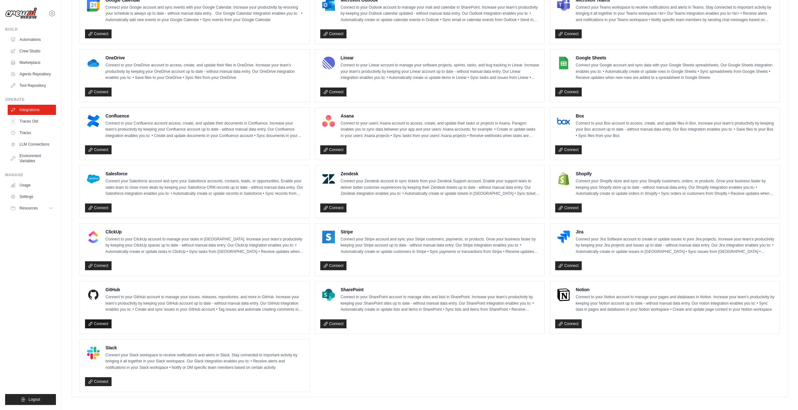 This screenshot has height=410, width=798. Describe the element at coordinates (205, 174) in the screenshot. I see `h4: Salesforce` at that location.